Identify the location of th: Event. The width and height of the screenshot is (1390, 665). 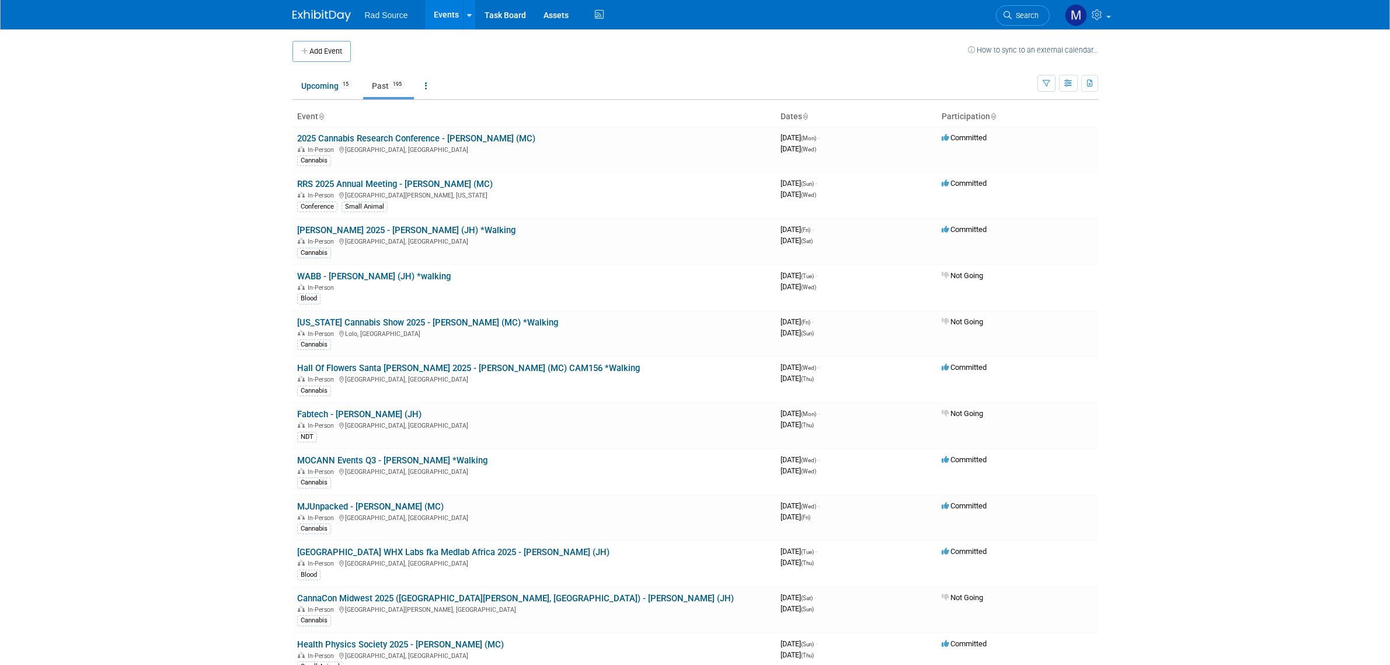
(534, 117).